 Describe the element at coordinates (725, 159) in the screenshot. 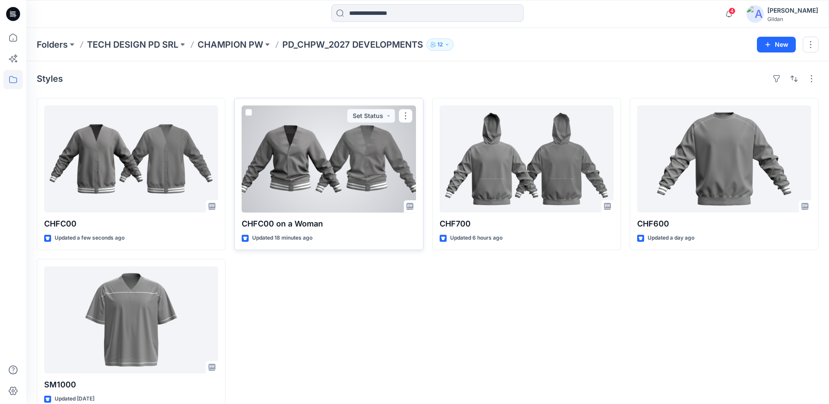

I see `a: CHF600` at that location.